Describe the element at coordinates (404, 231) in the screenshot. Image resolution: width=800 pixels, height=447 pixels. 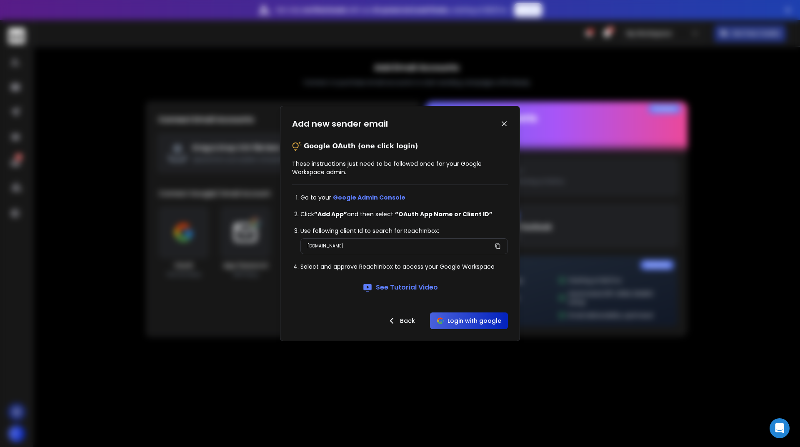
I see `li: Use following client Id to search for ReachInbox:` at that location.